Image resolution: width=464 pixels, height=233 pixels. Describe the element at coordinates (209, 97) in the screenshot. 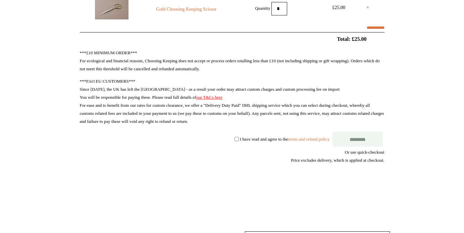

I see `a: our T&Cs here` at that location.